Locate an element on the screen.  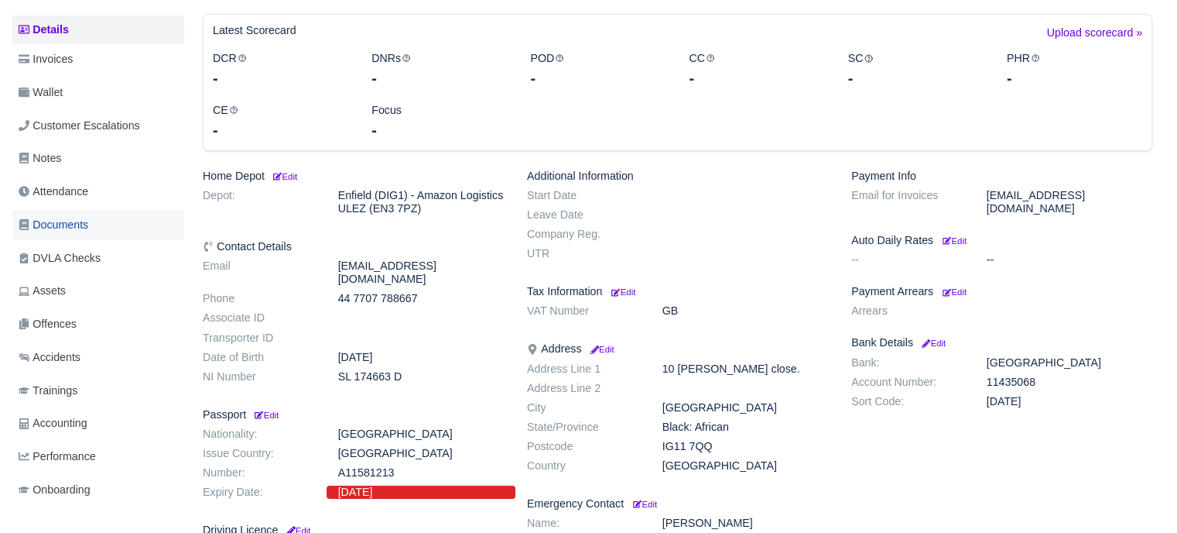
h6: Payment Info is located at coordinates (1002, 176).